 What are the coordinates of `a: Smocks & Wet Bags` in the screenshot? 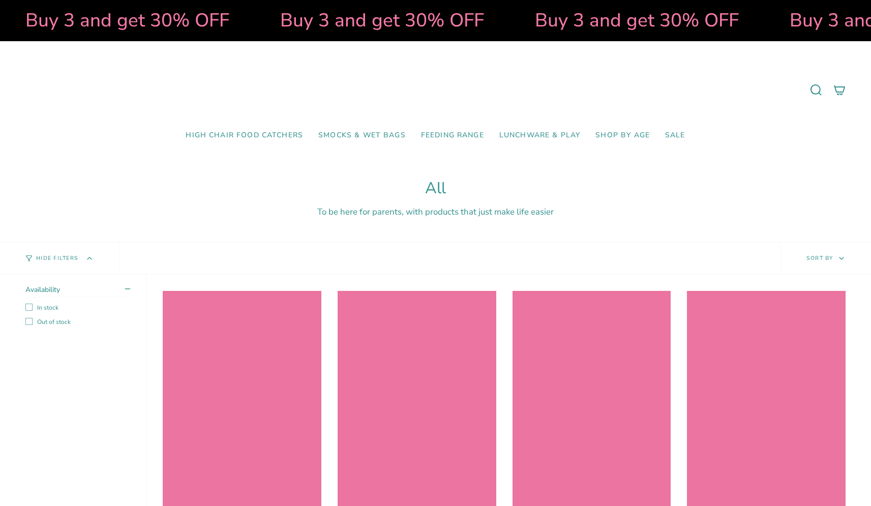 It's located at (362, 135).